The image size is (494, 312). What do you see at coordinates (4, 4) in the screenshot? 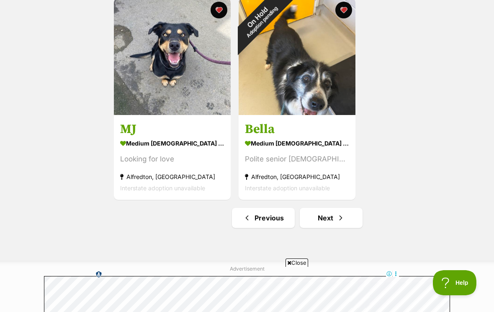
I see `img: consumer-privacy-logo.png` at bounding box center [4, 4].